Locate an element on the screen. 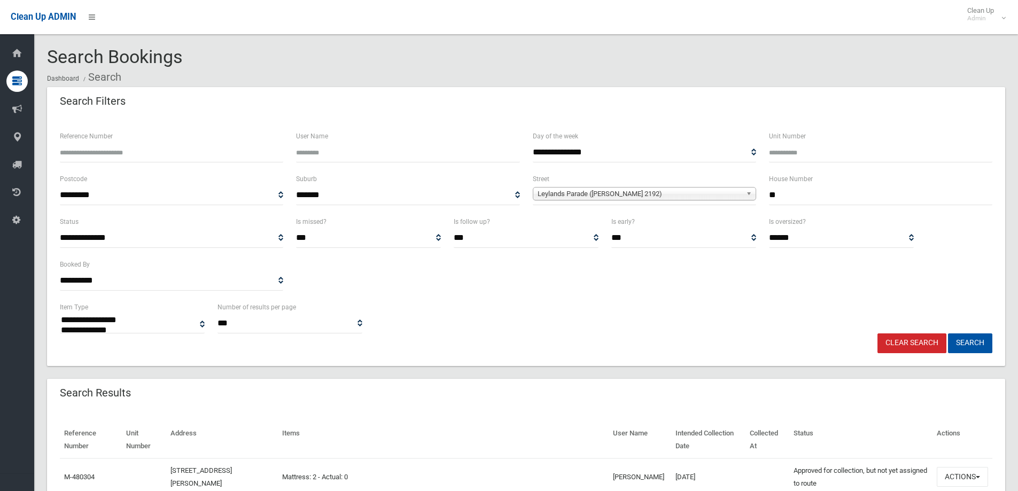  label: Day of the week is located at coordinates (555, 136).